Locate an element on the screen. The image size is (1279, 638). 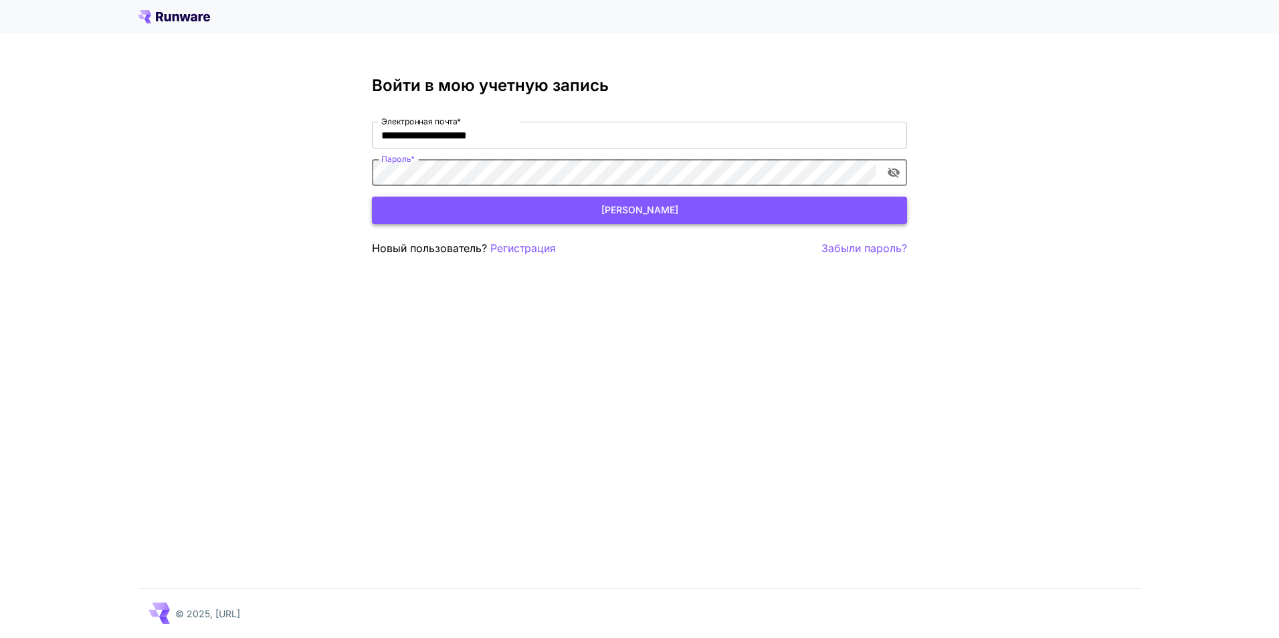
font: Новый пользователь? is located at coordinates (429, 248).